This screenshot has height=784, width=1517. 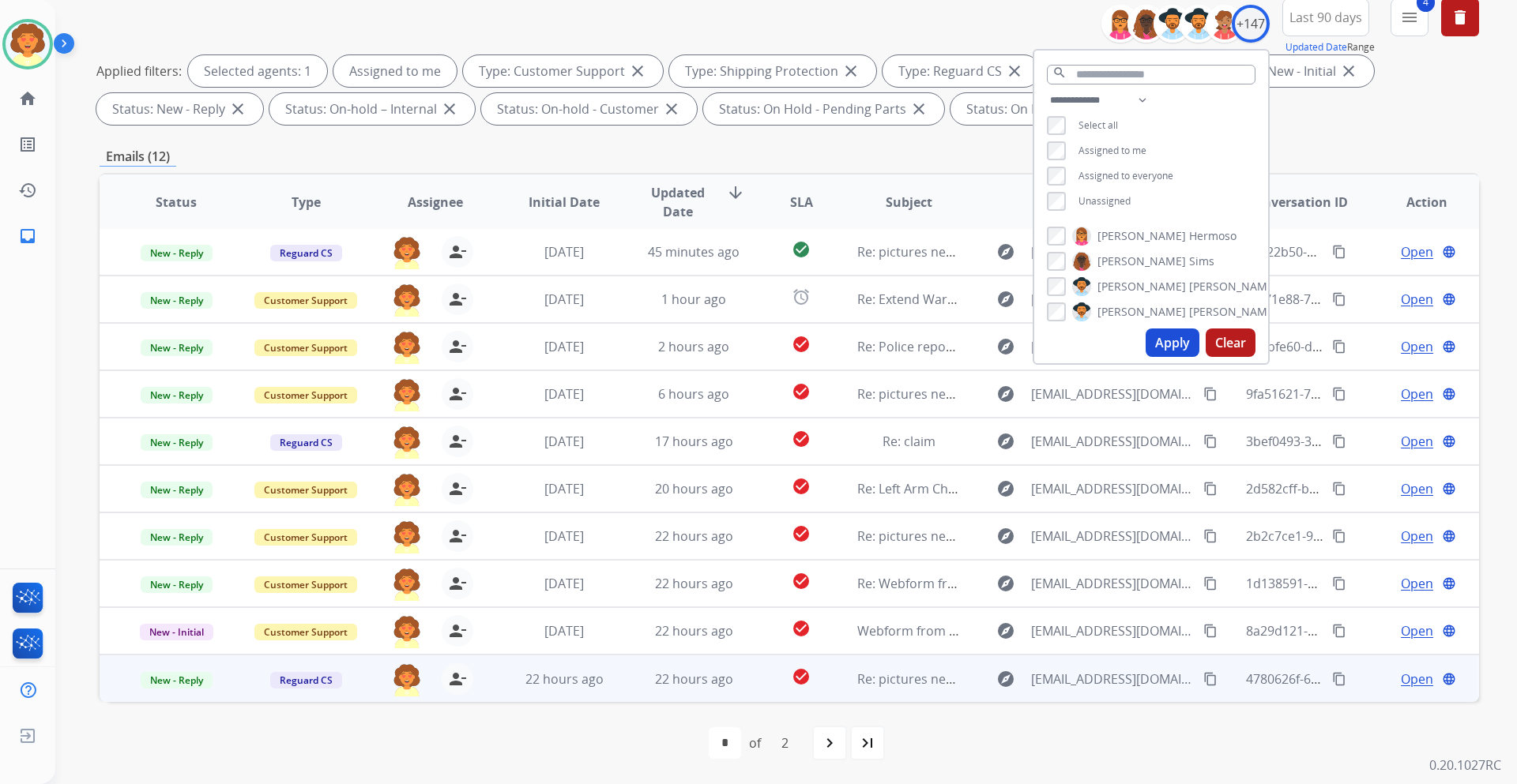 What do you see at coordinates (867, 743) in the screenshot?
I see `mat-icon: last_page` at bounding box center [867, 743].